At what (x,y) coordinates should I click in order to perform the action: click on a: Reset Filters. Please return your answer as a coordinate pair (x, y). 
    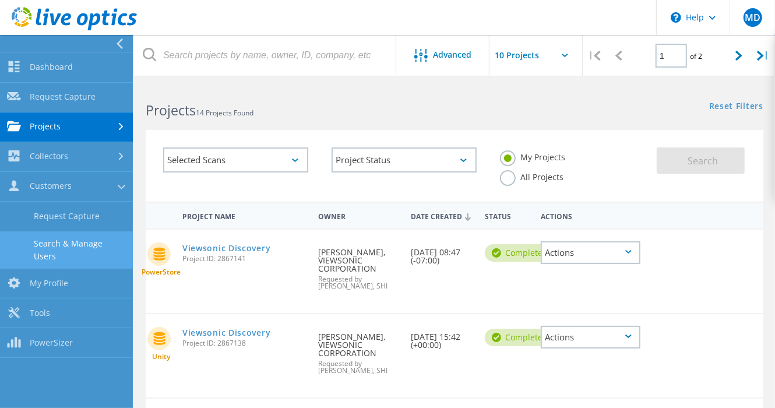
    Looking at the image, I should click on (735, 107).